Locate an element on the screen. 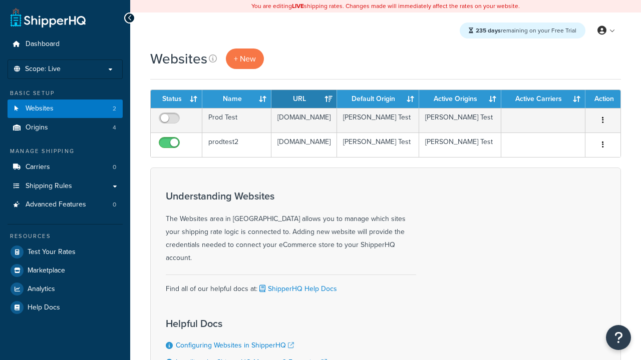 The height and width of the screenshot is (360, 641). a: Carriers 0 is located at coordinates (65, 167).